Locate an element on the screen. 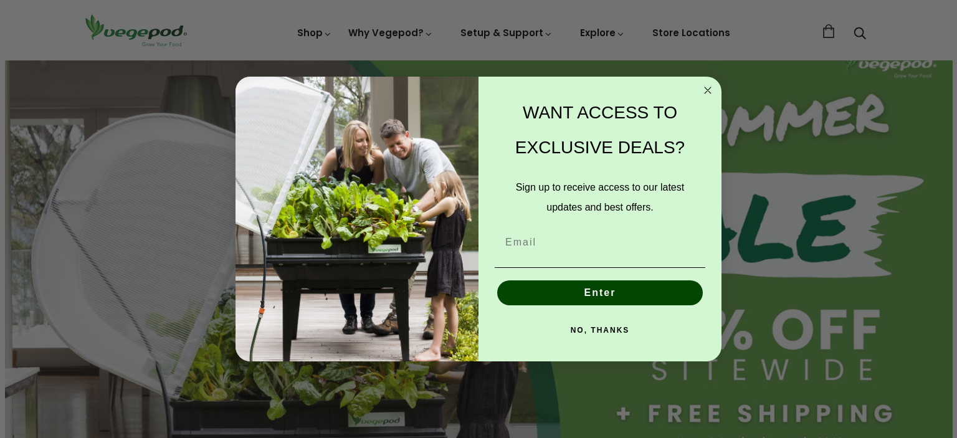  span: WANT ACCESS TO EXCLUSIVE DEALS? is located at coordinates (600, 130).